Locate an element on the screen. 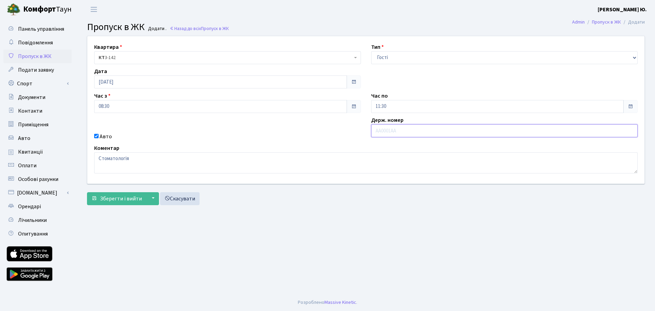 This screenshot has width=655, height=311. b: КТ is located at coordinates (102, 58).